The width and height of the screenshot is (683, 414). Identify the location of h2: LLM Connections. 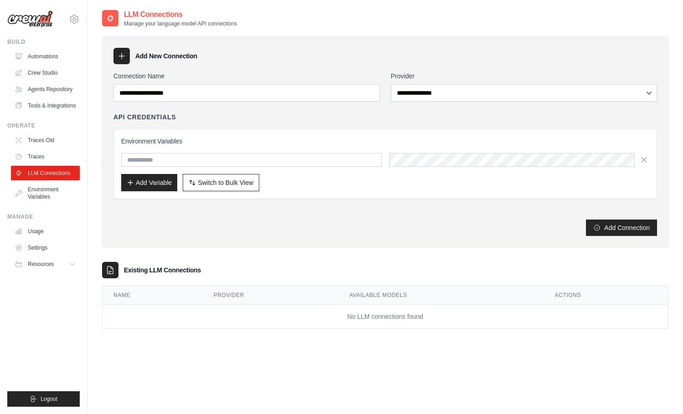
(180, 15).